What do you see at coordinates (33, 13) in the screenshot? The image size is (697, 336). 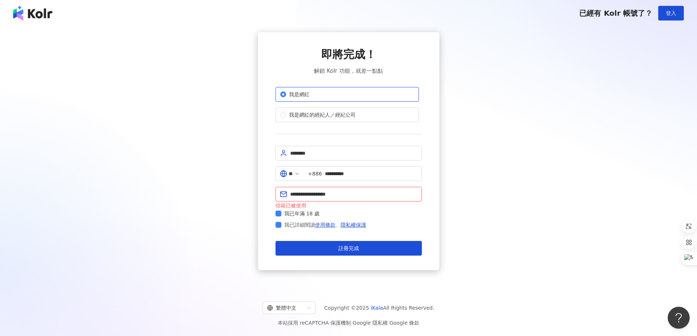 I see `img: logo` at bounding box center [33, 13].